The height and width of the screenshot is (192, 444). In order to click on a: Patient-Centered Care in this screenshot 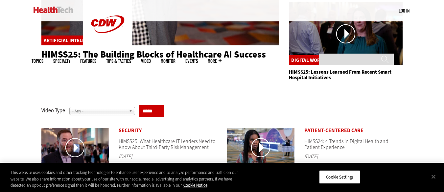, I will do `click(334, 130)`.